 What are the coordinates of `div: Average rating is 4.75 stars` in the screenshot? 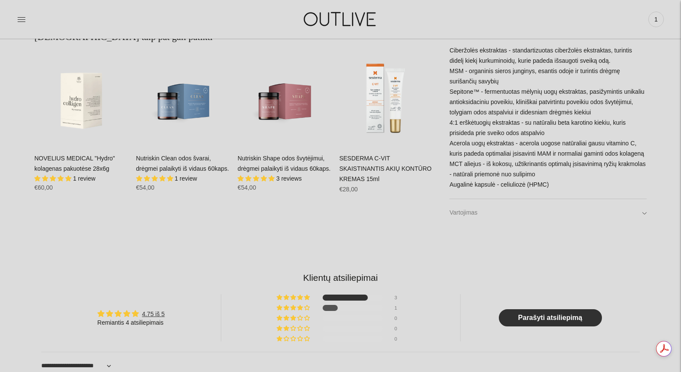 It's located at (131, 313).